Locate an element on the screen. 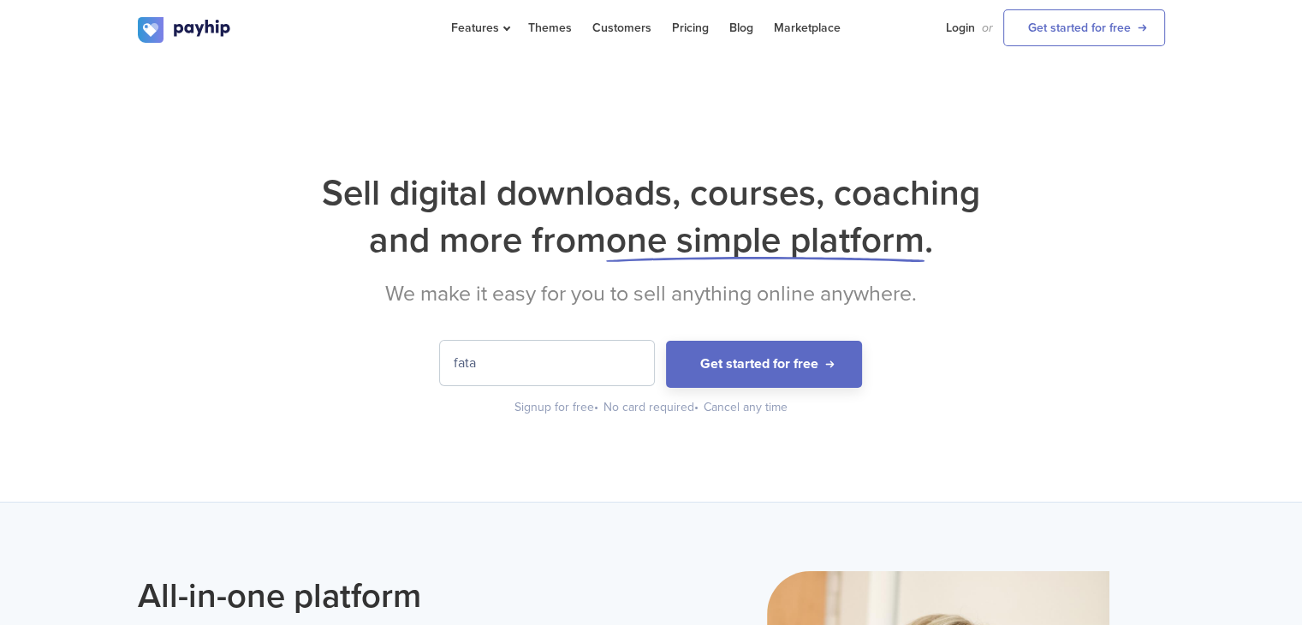  h2: We make it easy for you to sell anything online anywhere. is located at coordinates (652, 294).